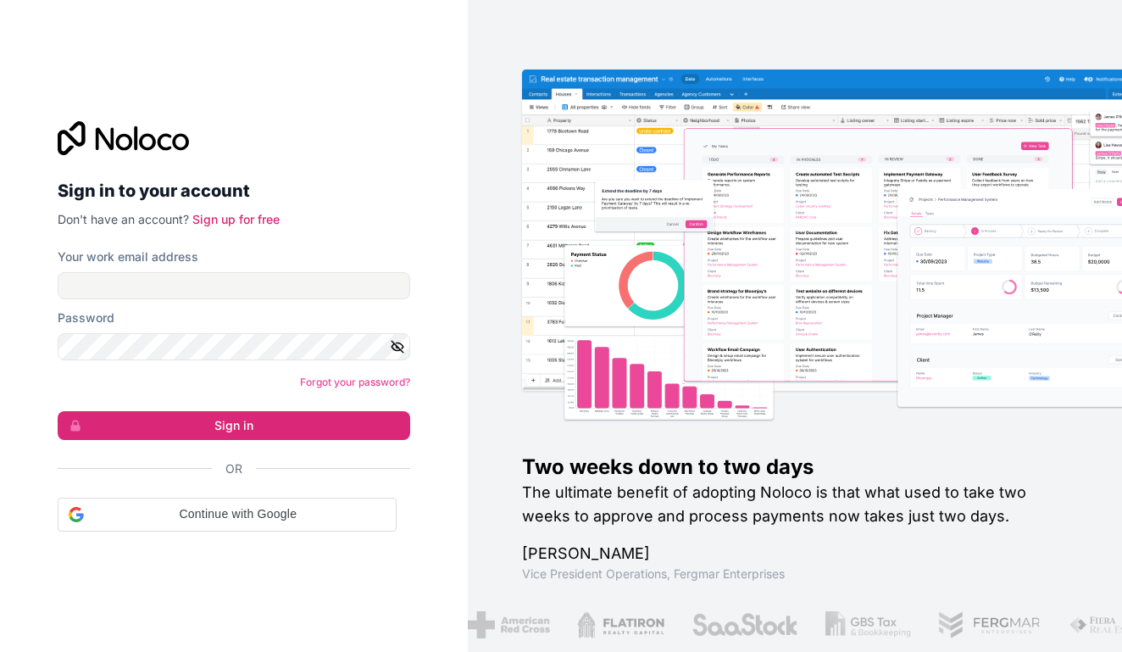 This screenshot has height=652, width=1122. Describe the element at coordinates (605, 625) in the screenshot. I see `img: /assets/flatiron-C8eUkumj.png` at that location.